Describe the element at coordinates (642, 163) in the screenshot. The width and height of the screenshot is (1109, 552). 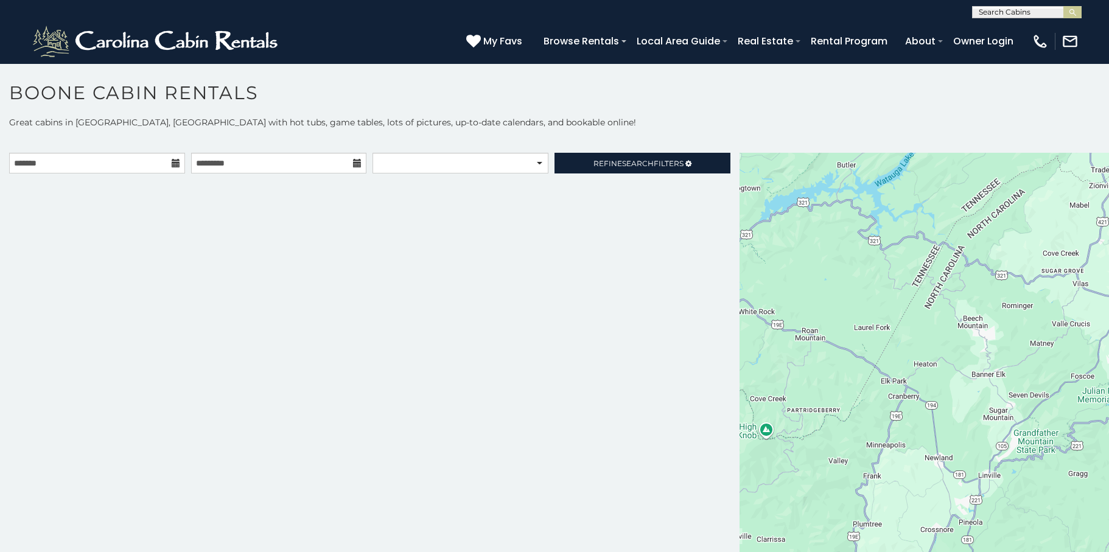
I see `a: RefineSearchFilters` at that location.